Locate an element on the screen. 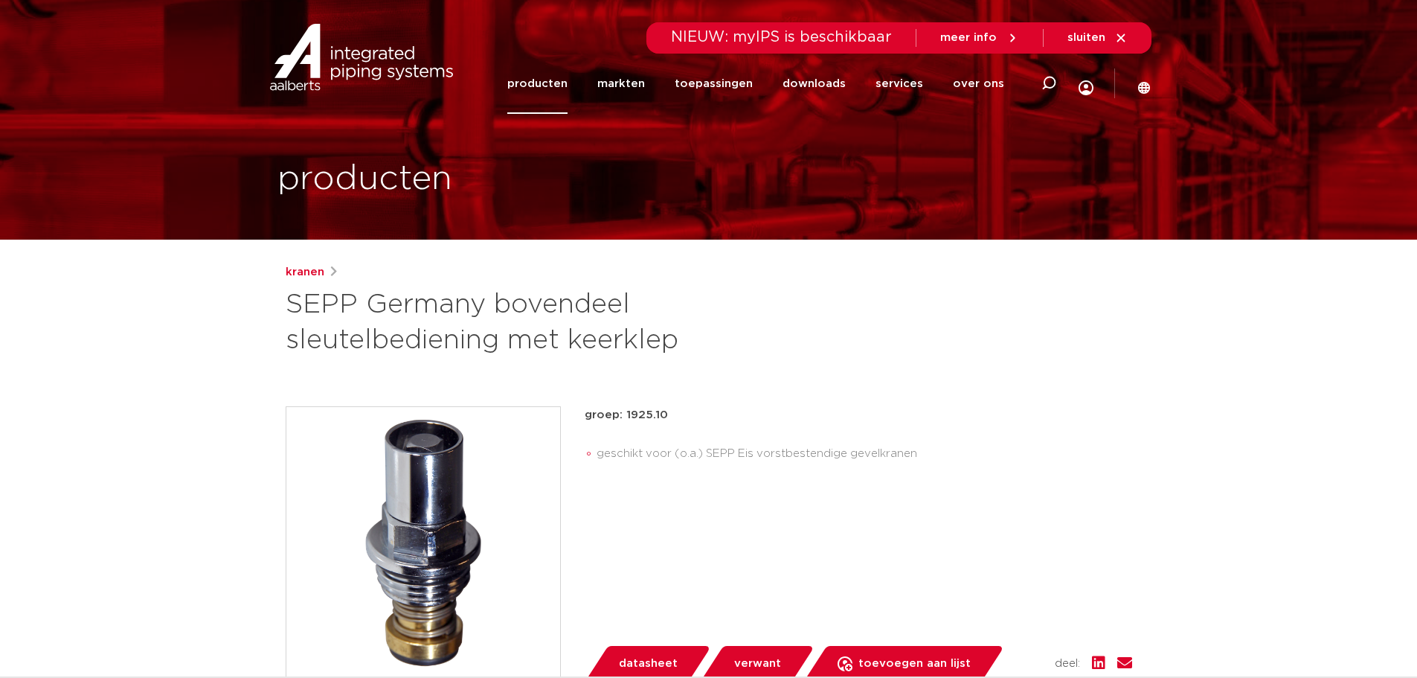  a: toepassingen is located at coordinates (714, 83).